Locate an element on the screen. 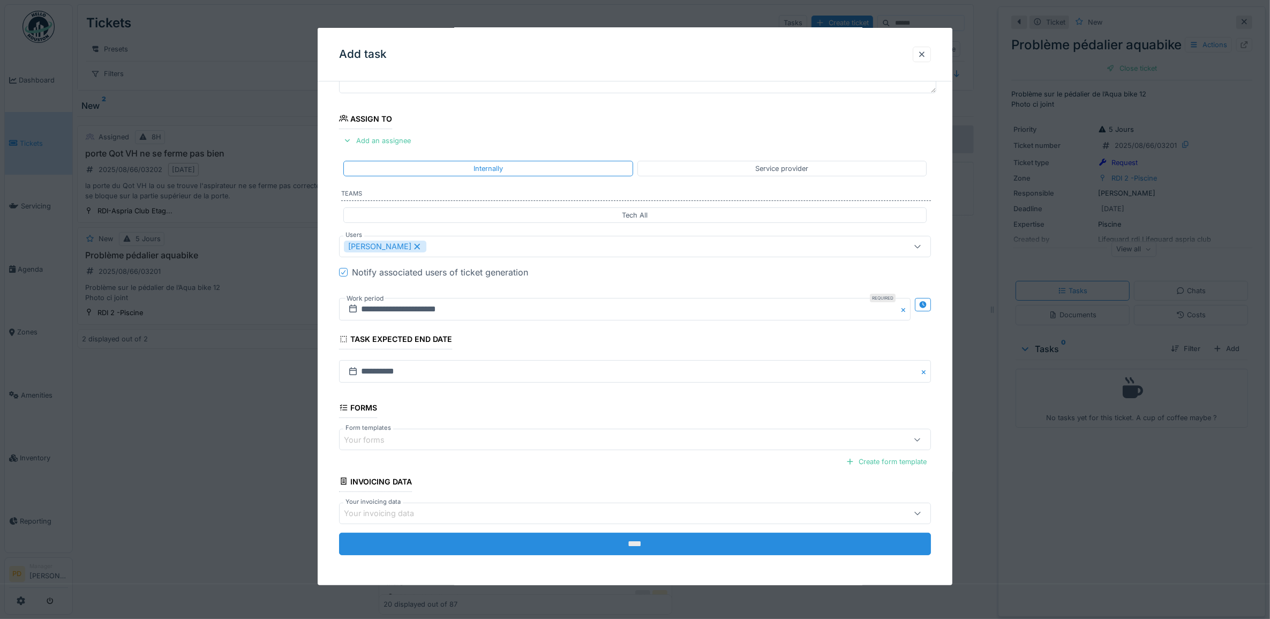  div: Your forms is located at coordinates (372, 440).